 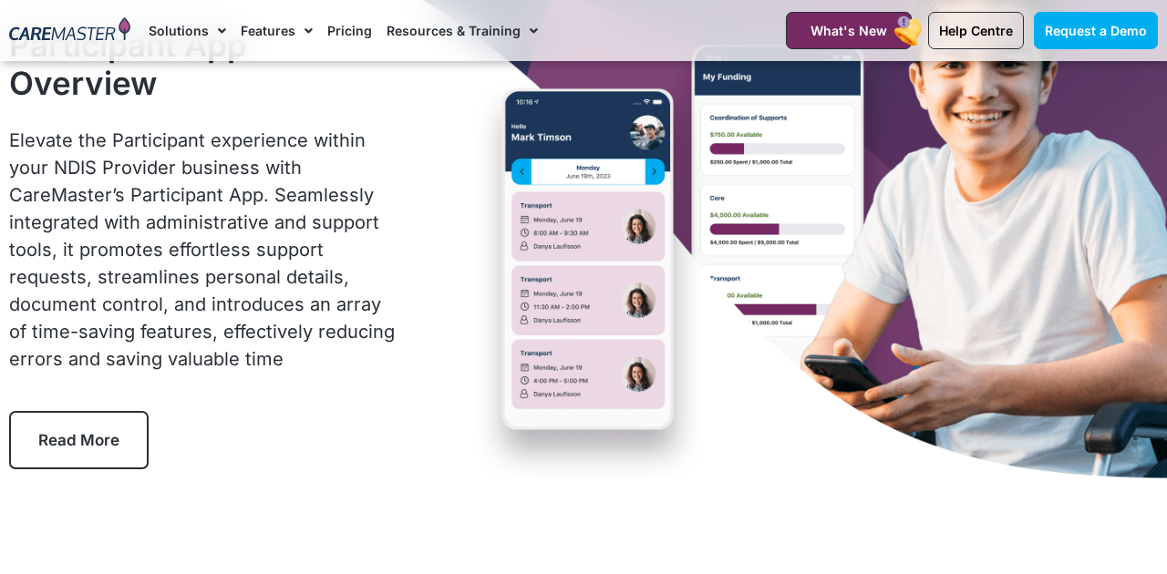 I want to click on span: Read More, so click(x=78, y=440).